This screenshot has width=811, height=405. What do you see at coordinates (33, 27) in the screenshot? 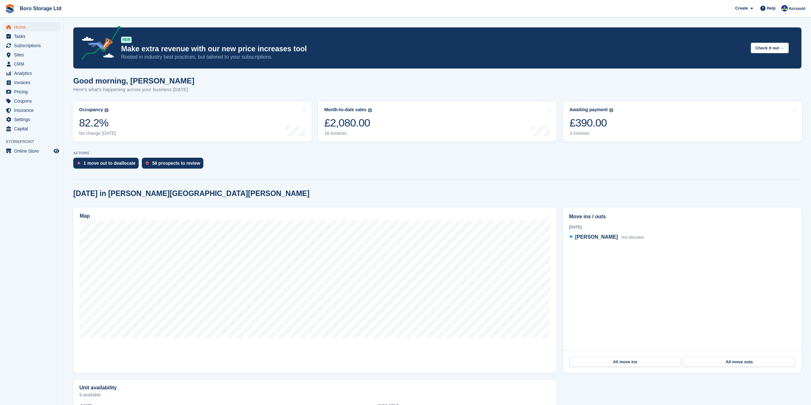
I see `span: Home` at bounding box center [33, 27].